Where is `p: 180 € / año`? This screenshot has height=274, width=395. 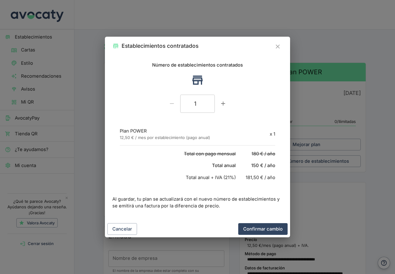
p: 180 € / año is located at coordinates (257, 154).